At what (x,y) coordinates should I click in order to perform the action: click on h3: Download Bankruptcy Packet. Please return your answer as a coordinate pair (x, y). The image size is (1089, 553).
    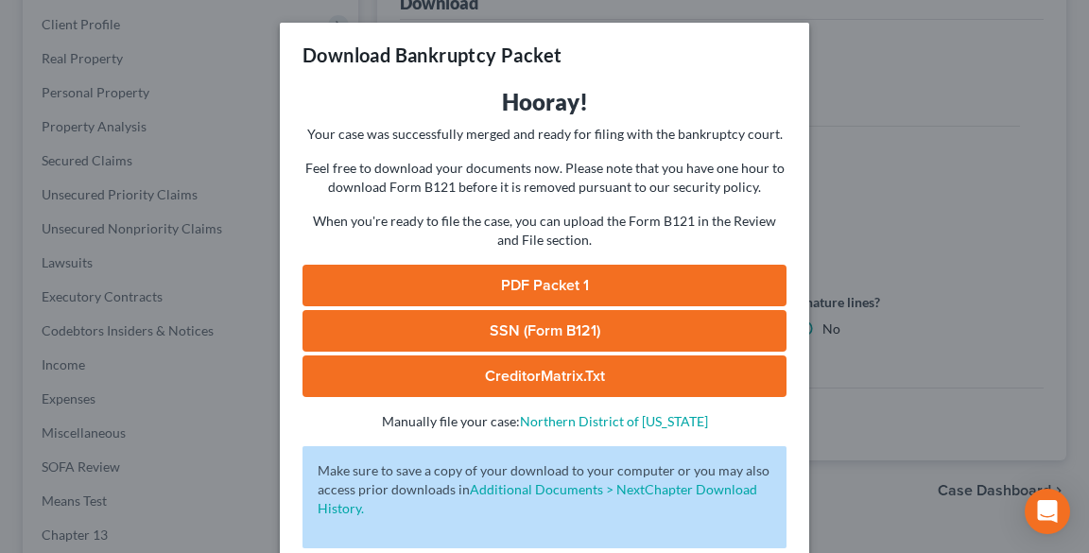
    Looking at the image, I should click on (432, 55).